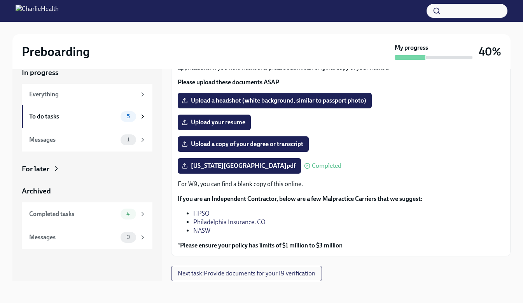 Image resolution: width=523 pixels, height=303 pixels. What do you see at coordinates (275, 101) in the screenshot?
I see `span: Upload a headshot (white background, similar to passport photo)` at bounding box center [275, 101].